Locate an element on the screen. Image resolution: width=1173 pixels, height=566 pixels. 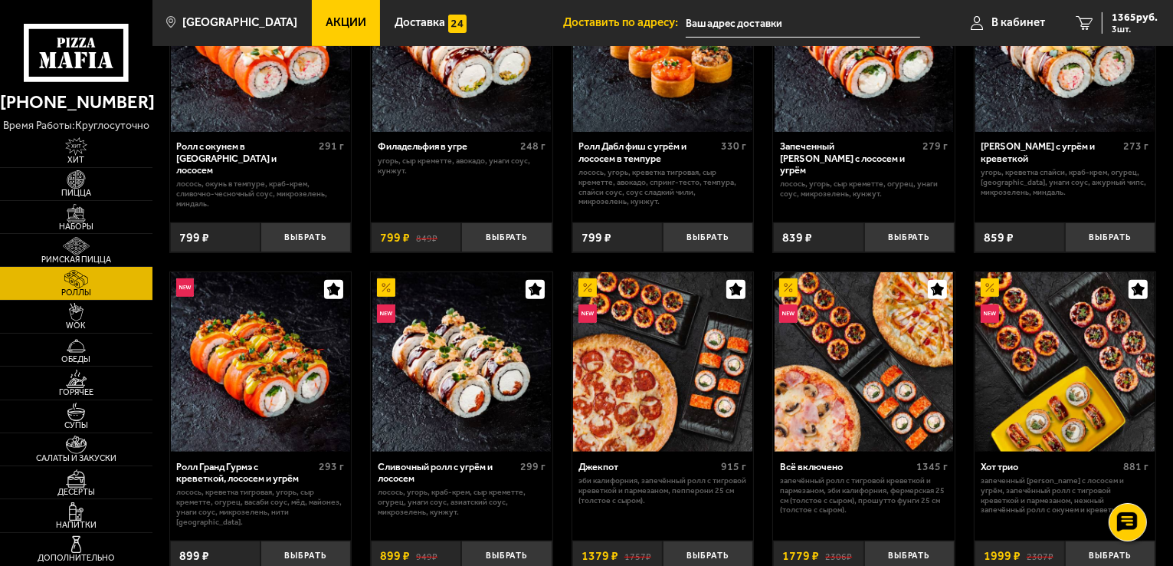
span: 293 г is located at coordinates (331, 466).